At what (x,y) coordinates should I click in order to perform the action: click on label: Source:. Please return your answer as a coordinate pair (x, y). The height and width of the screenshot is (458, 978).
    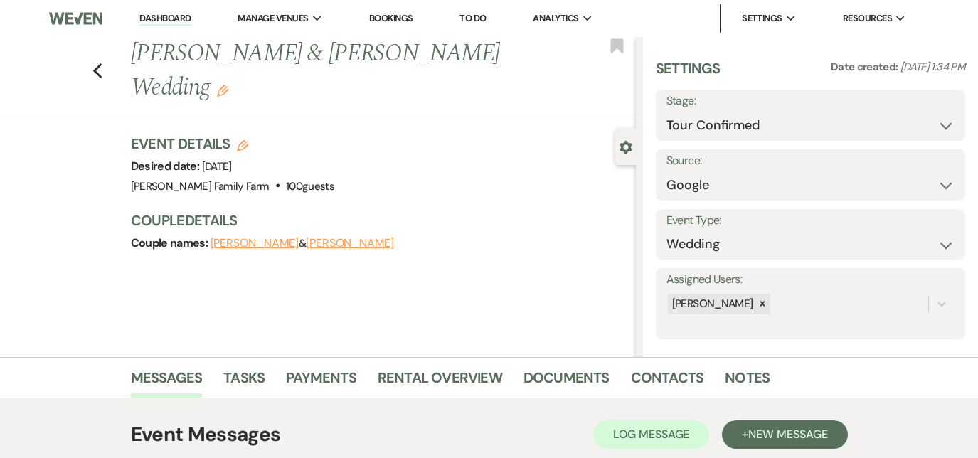
    Looking at the image, I should click on (810, 161).